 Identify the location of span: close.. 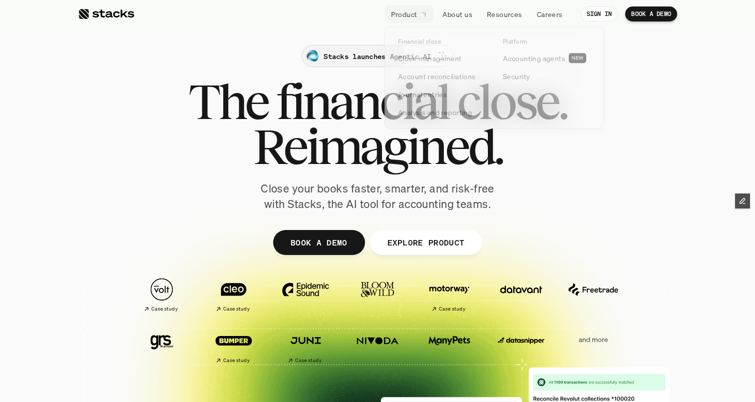
(512, 101).